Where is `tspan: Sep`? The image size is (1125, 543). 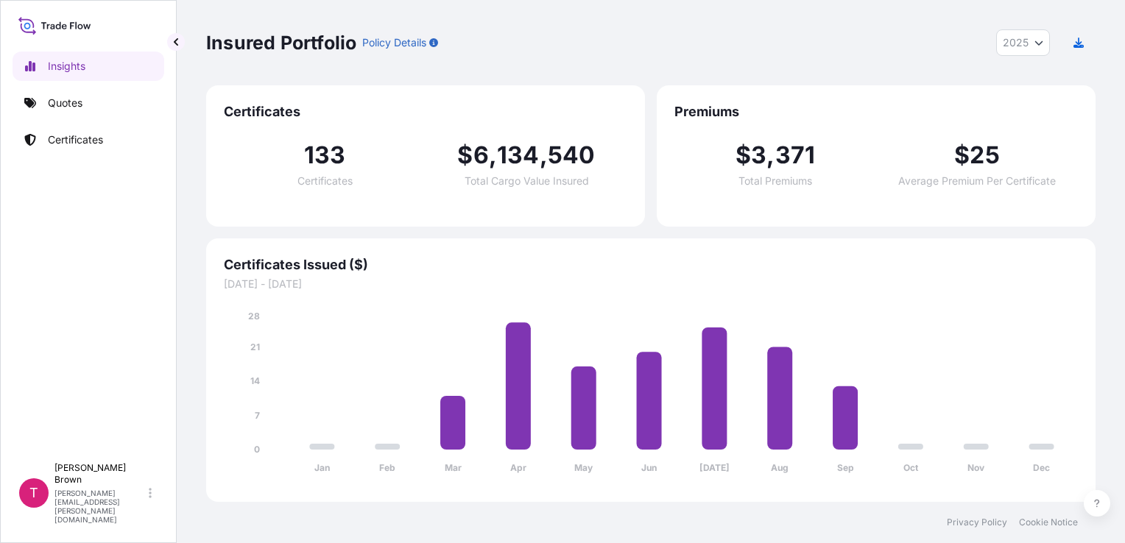
tspan: Sep is located at coordinates (845, 468).